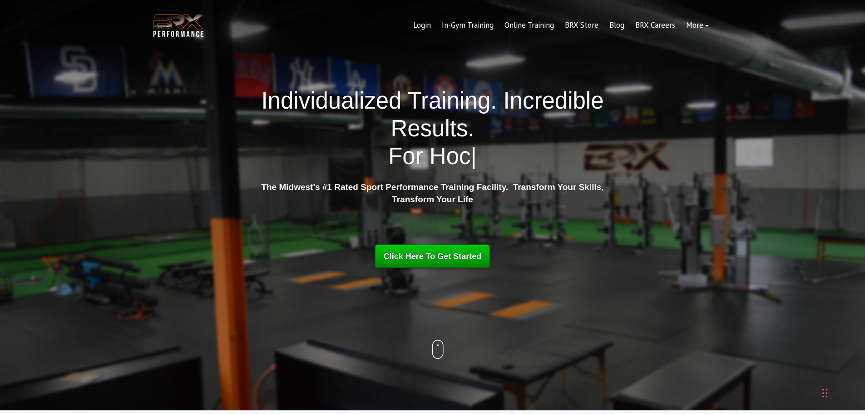  What do you see at coordinates (433, 256) in the screenshot?
I see `span: Click Here To Get Started` at bounding box center [433, 256].